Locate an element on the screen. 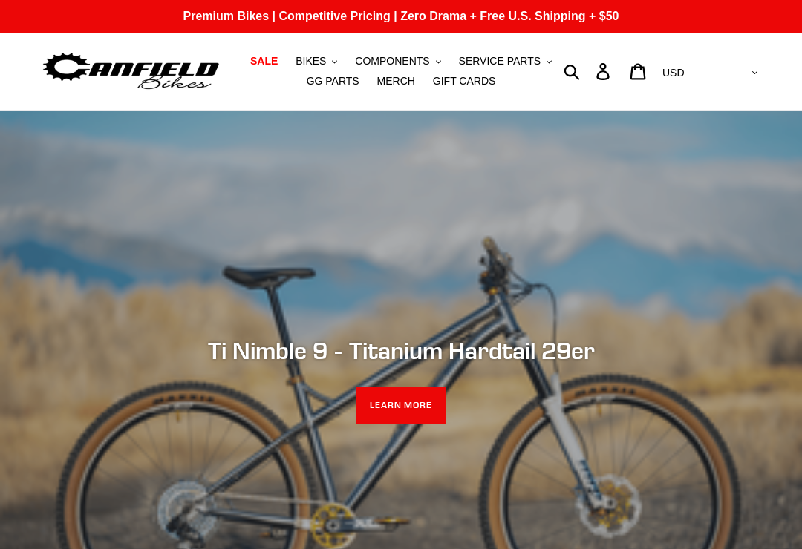 Image resolution: width=802 pixels, height=549 pixels. button: SERVICE PARTS is located at coordinates (505, 61).